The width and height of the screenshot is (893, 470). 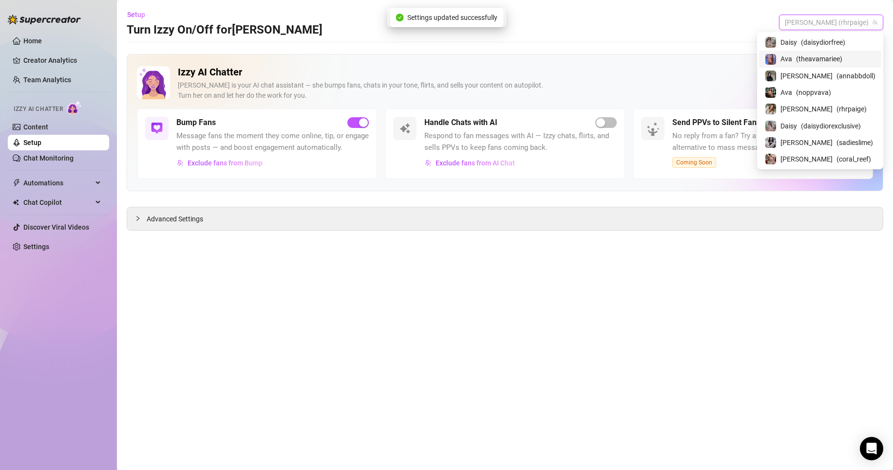 I want to click on span: ( sadieslime ), so click(x=854, y=143).